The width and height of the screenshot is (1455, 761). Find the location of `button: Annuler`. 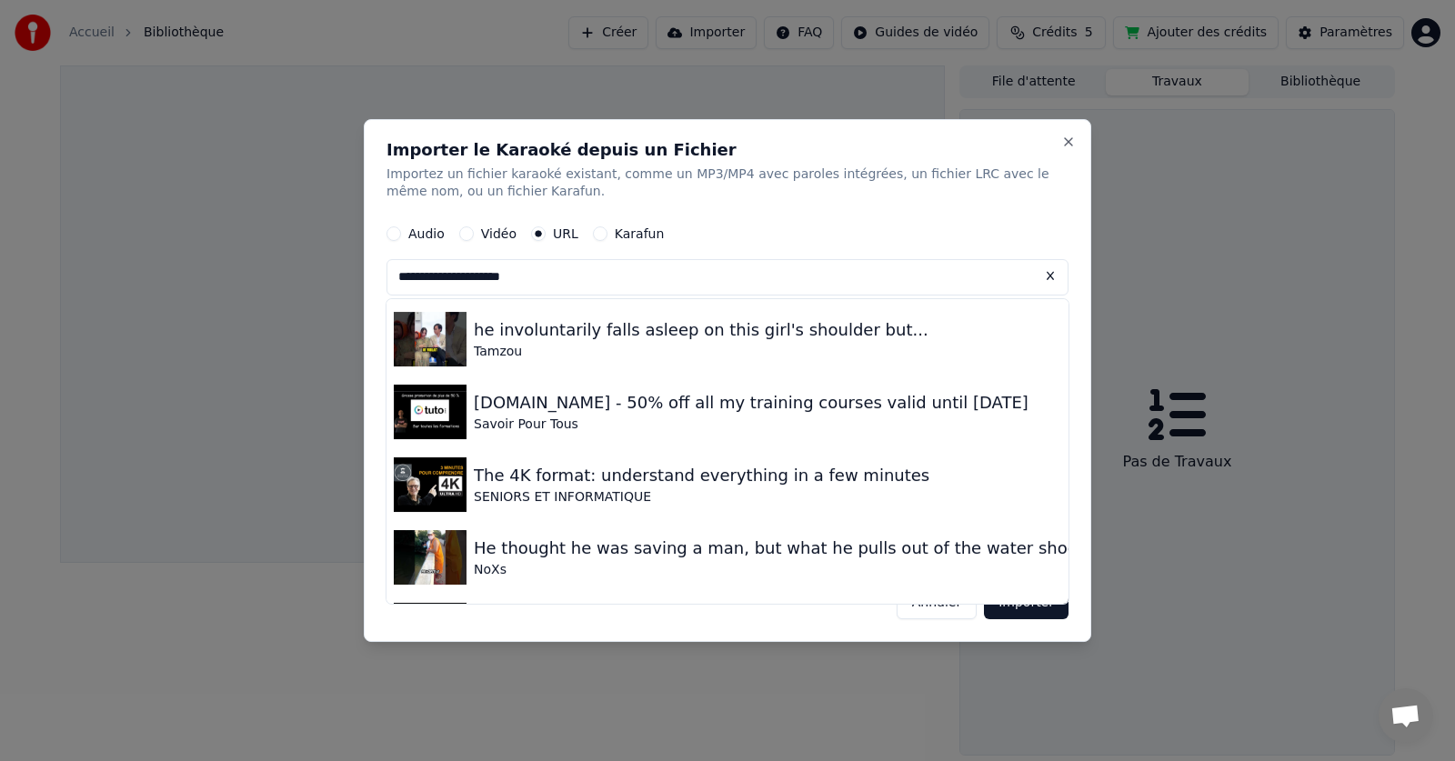

button: Annuler is located at coordinates (936, 603).